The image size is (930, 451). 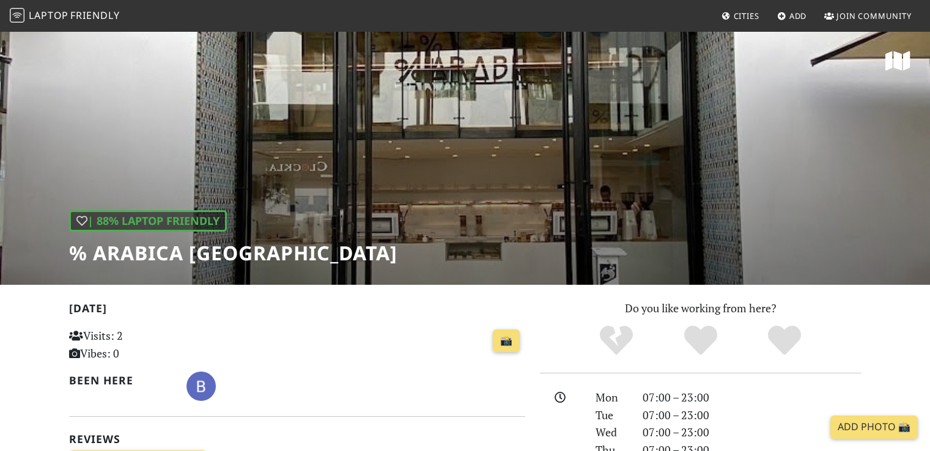 I want to click on span: Join Community, so click(x=874, y=16).